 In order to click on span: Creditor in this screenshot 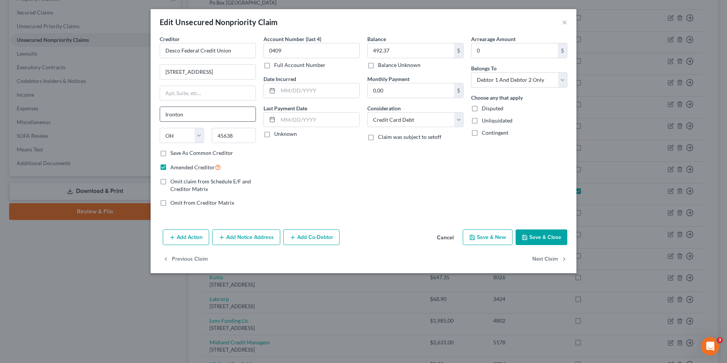, I will do `click(170, 39)`.